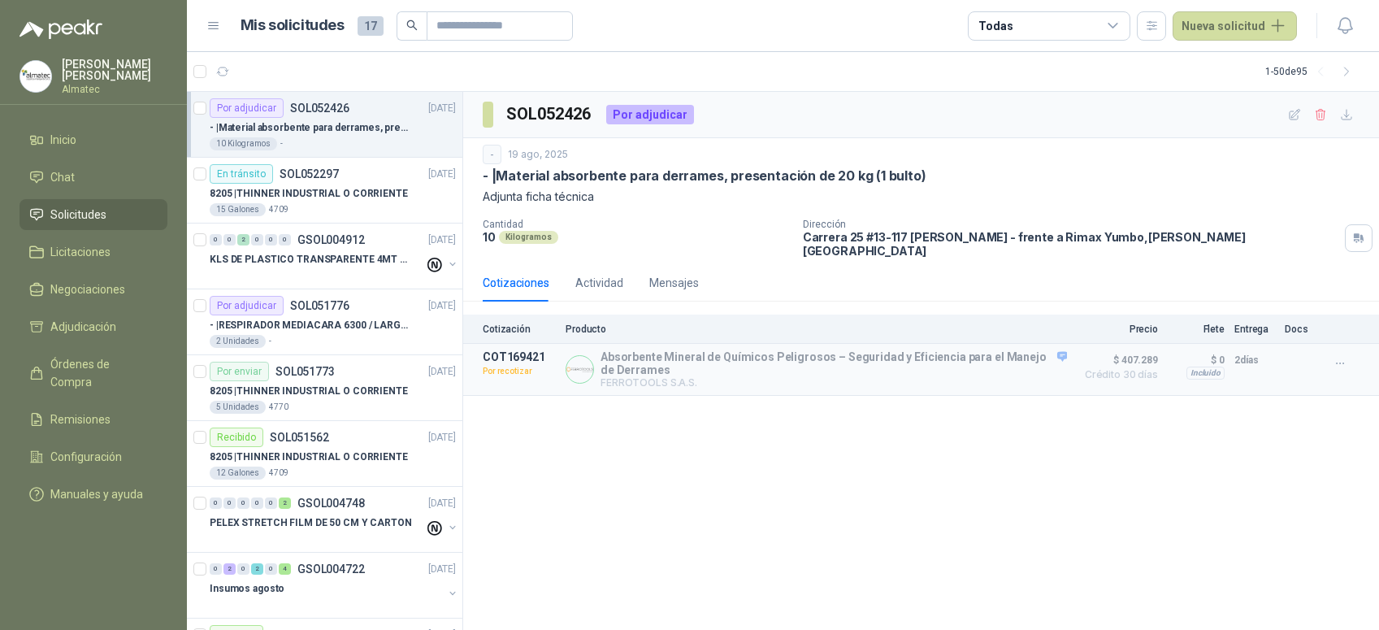  I want to click on span: Licitaciones, so click(80, 252).